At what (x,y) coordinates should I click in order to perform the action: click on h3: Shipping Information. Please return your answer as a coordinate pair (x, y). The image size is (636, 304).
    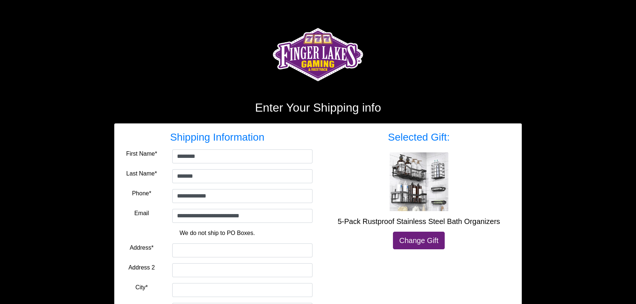
    Looking at the image, I should click on (217, 137).